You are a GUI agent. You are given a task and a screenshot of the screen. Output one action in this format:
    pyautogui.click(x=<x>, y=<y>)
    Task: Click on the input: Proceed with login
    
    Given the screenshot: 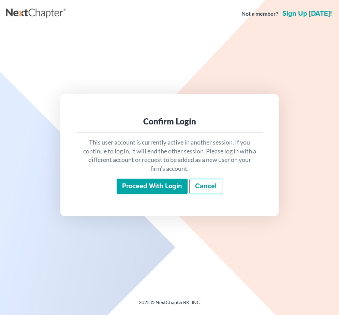 What is the action you would take?
    pyautogui.click(x=152, y=187)
    